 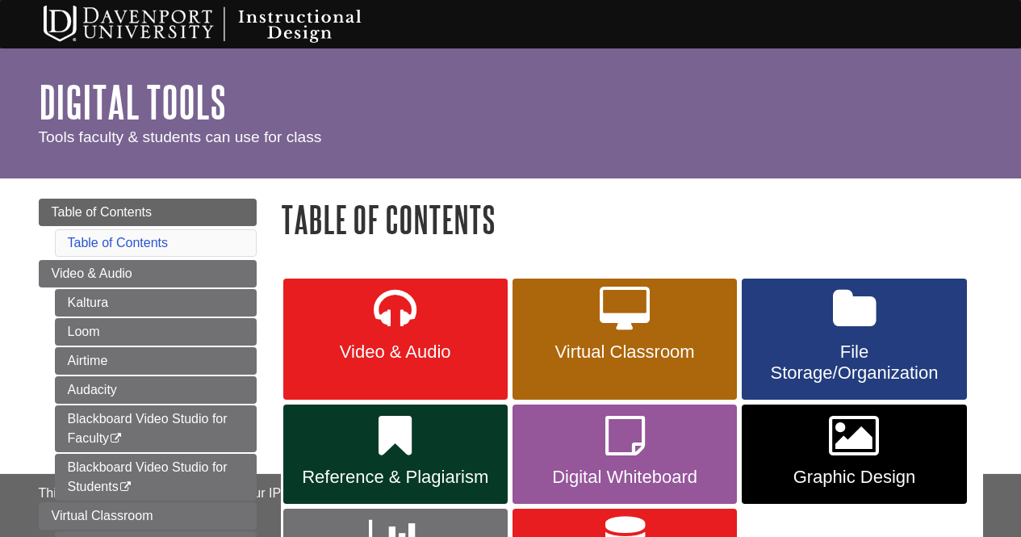 What do you see at coordinates (102, 212) in the screenshot?
I see `span: Table of Contents` at bounding box center [102, 212].